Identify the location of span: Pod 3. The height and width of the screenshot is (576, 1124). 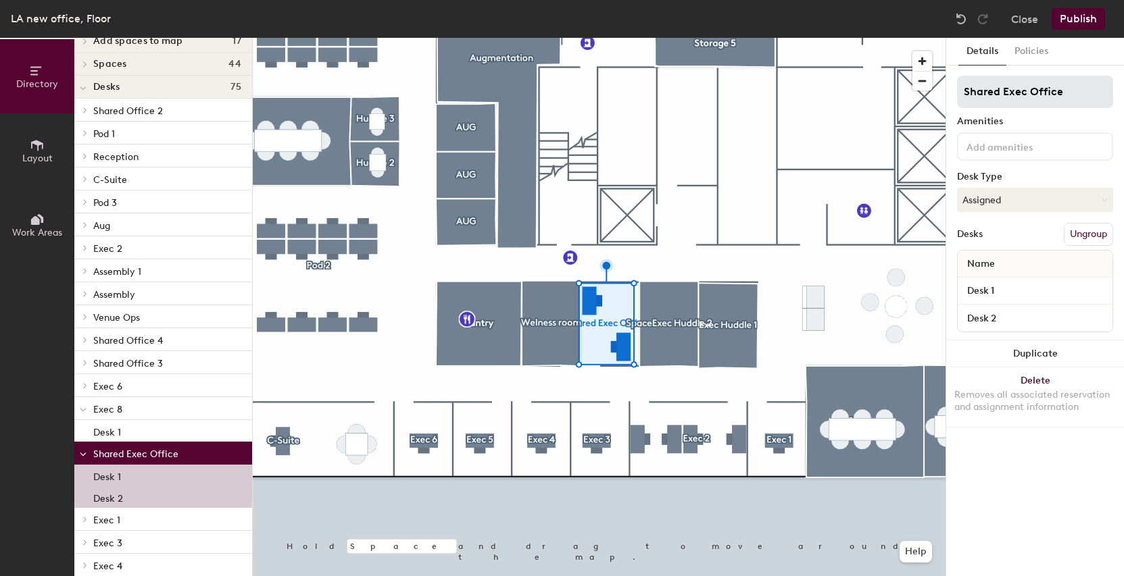
(105, 203).